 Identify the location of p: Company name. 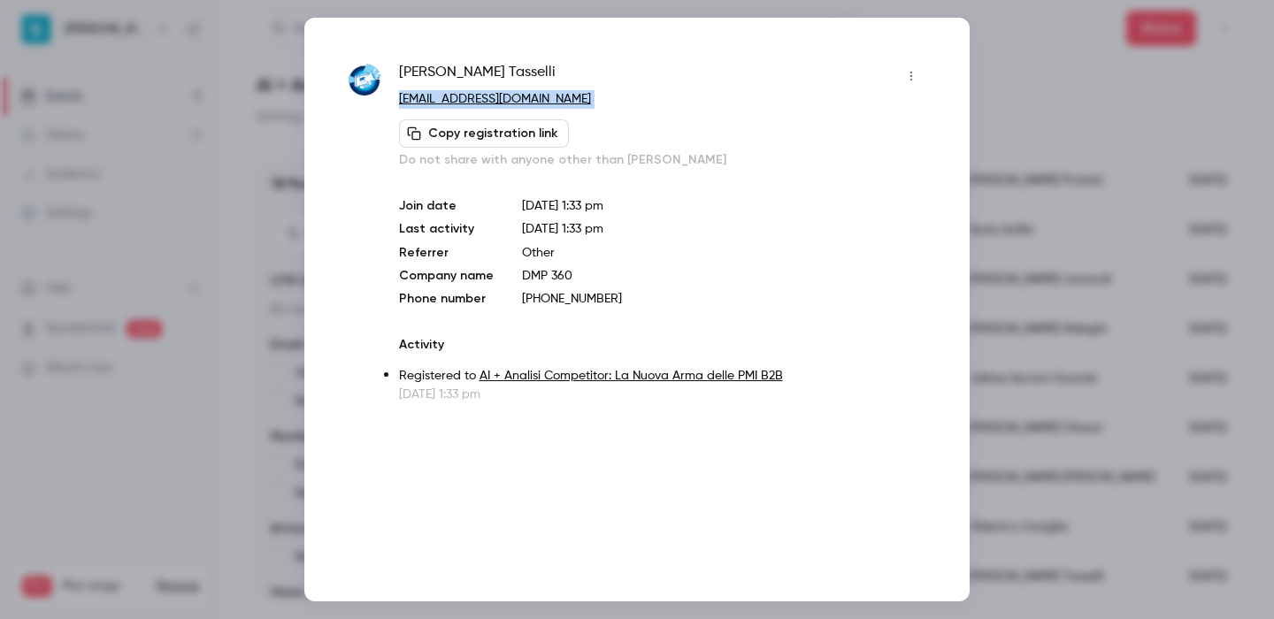
(446, 276).